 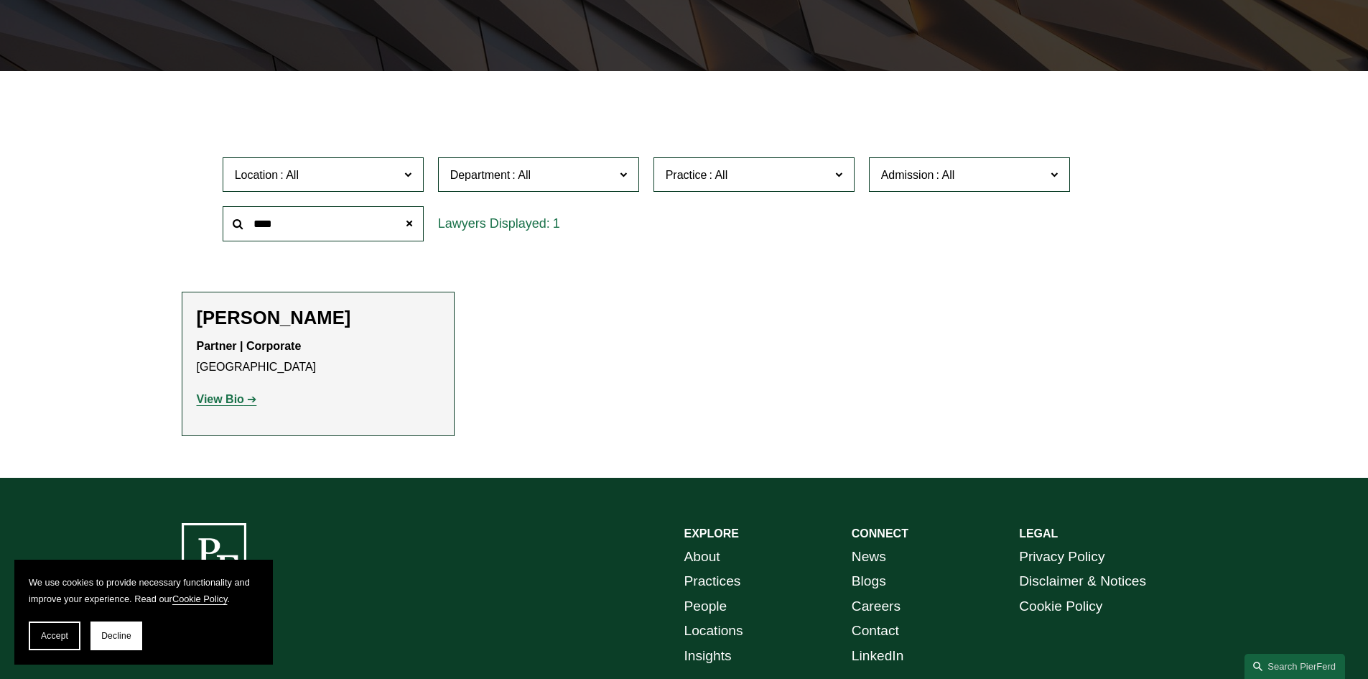 What do you see at coordinates (116, 636) in the screenshot?
I see `span: Decline` at bounding box center [116, 636].